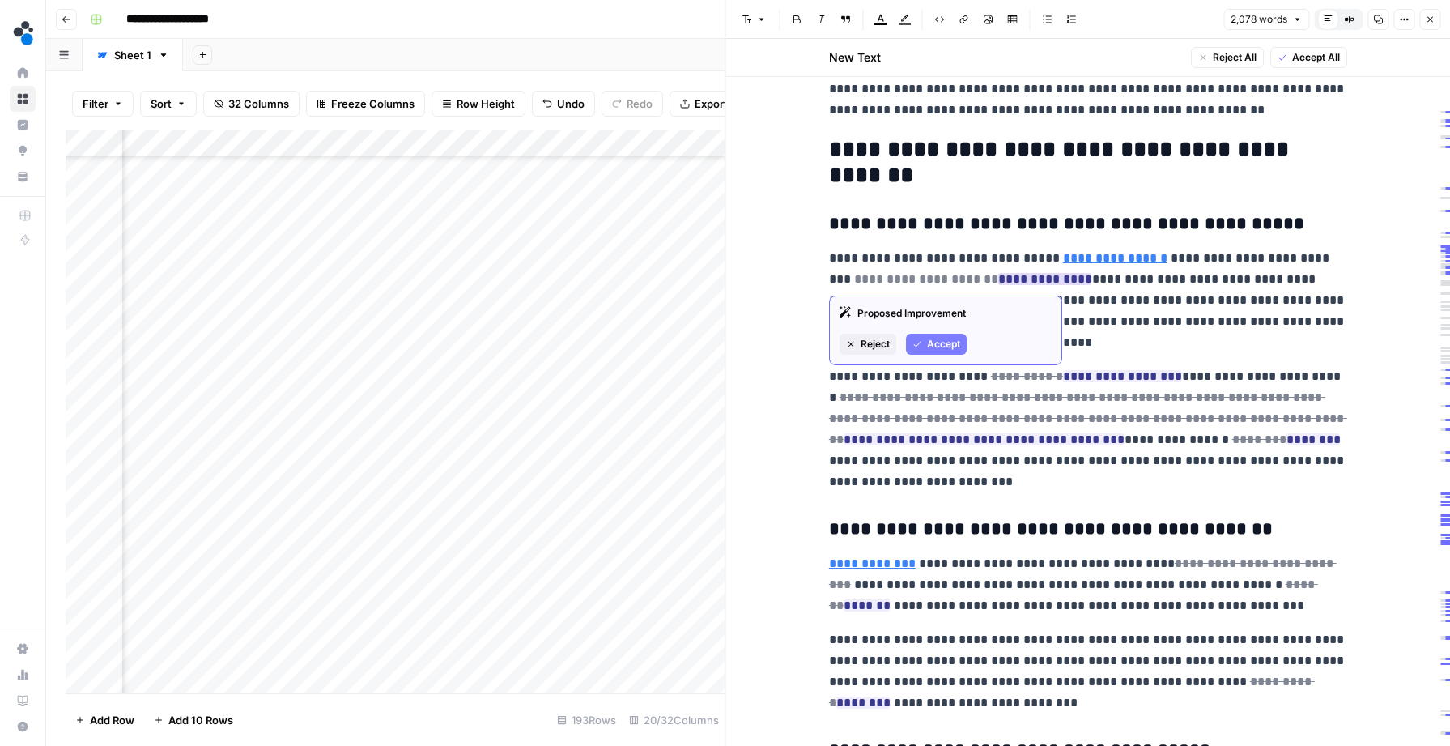  I want to click on div: Proposed Improvement, so click(946, 313).